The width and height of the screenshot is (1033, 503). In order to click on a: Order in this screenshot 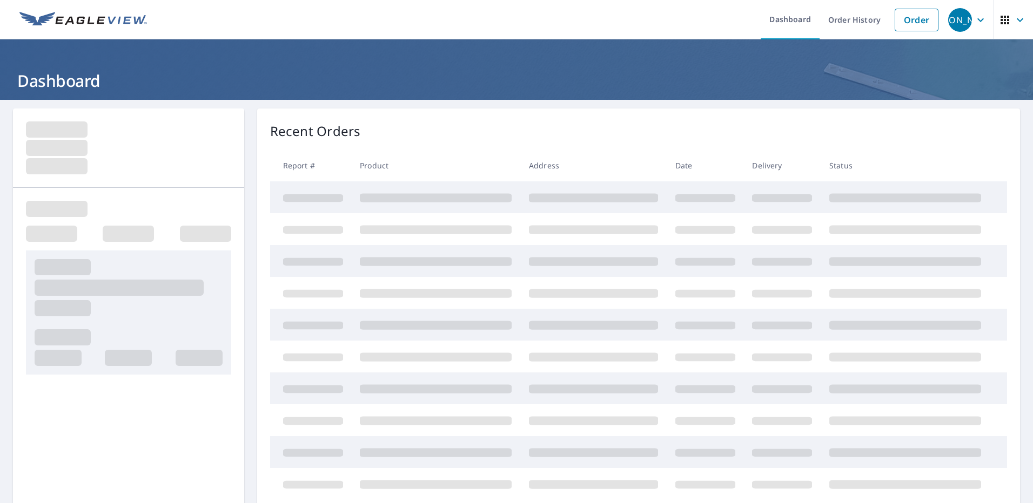, I will do `click(916, 20)`.